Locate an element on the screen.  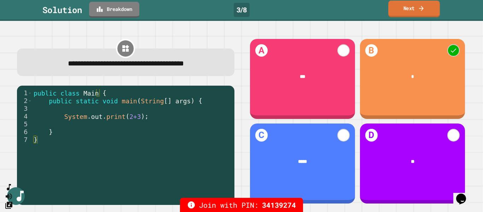
div: 5 is located at coordinates (24, 124).